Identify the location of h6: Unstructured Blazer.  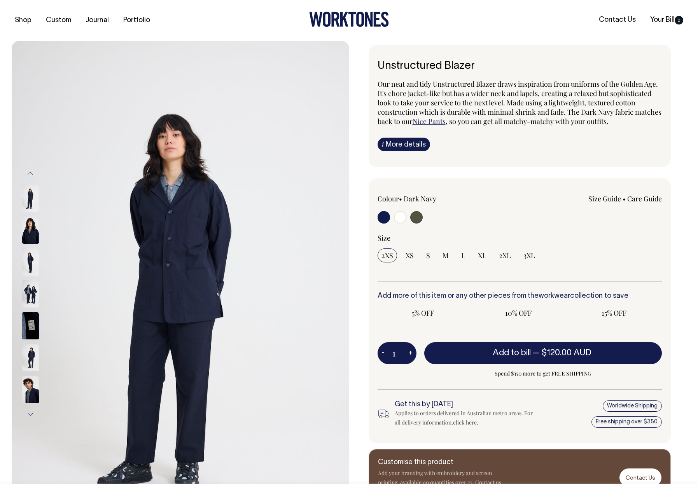
(520, 66).